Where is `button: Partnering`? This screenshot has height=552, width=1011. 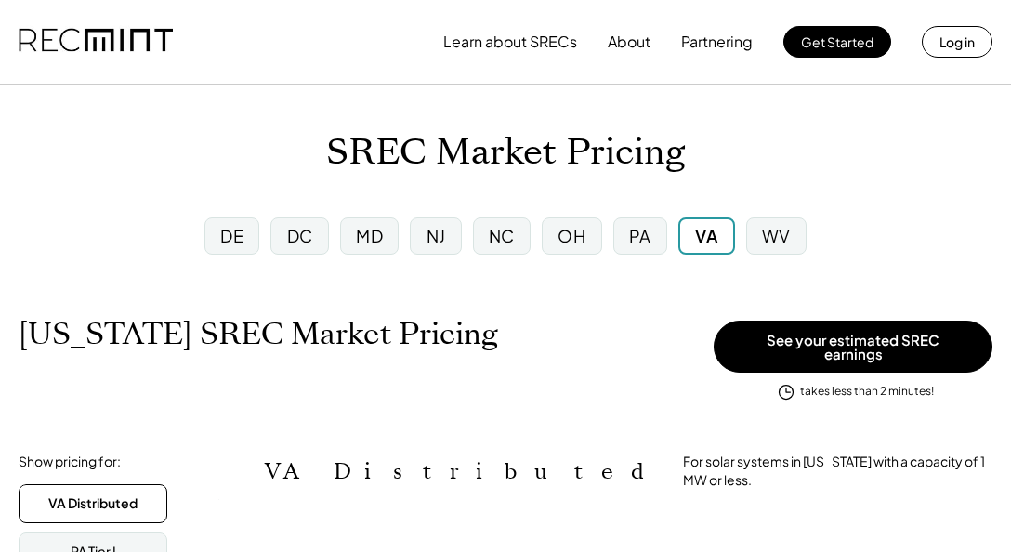 button: Partnering is located at coordinates (716, 42).